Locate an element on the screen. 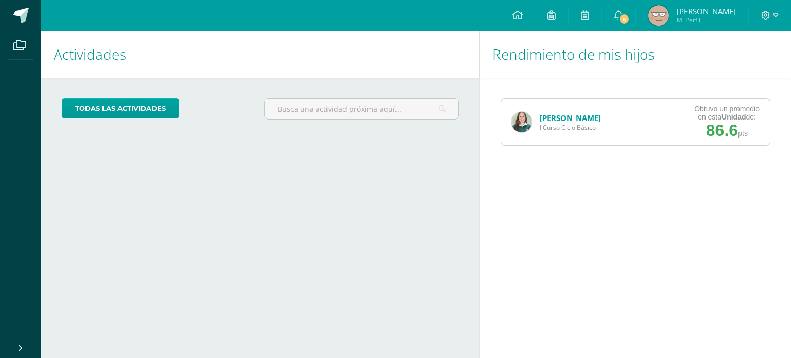 This screenshot has height=358, width=791. span: Mi Perfil is located at coordinates (706, 20).